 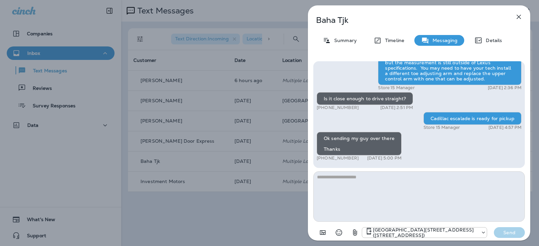 What do you see at coordinates (323, 233) in the screenshot?
I see `button: Add in a premade template` at bounding box center [323, 233].